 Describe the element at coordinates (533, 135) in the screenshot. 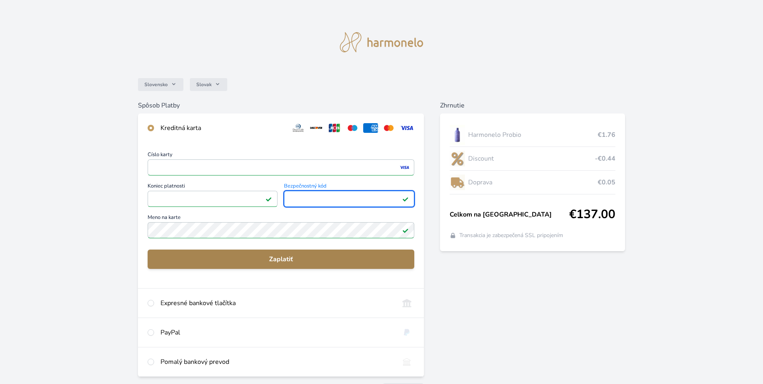

I see `span: Harmonelo Probio` at that location.